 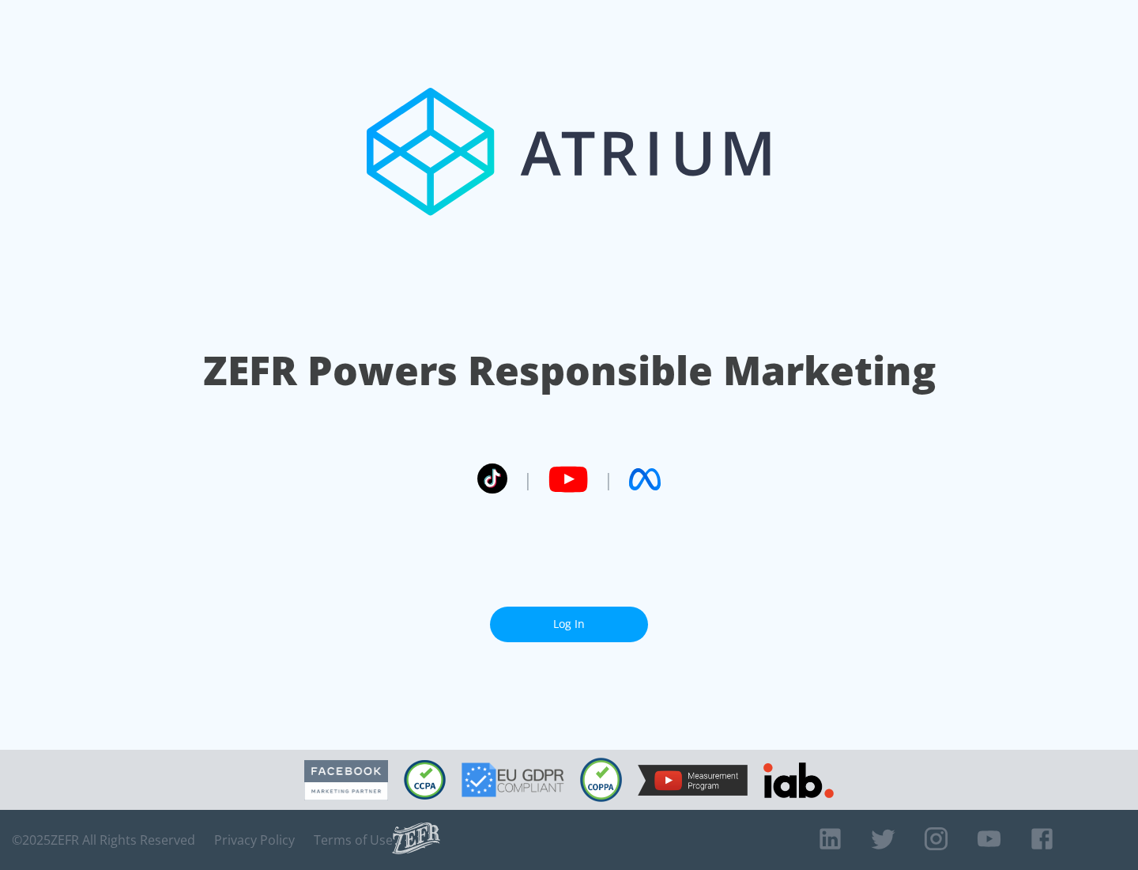 I want to click on img: YouTube Measurement Program, so click(x=693, y=779).